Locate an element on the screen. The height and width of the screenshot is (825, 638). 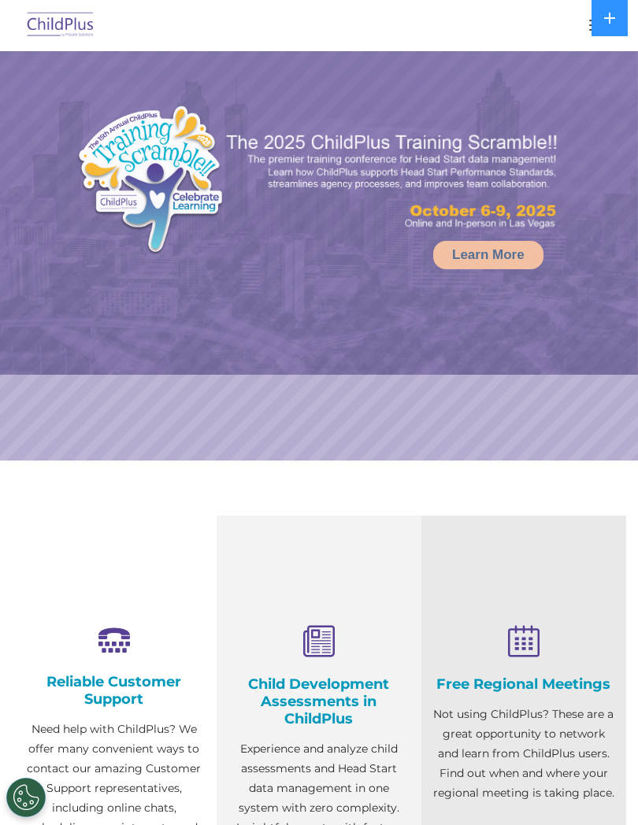
h4: Free Regional Meetings is located at coordinates (524, 684).